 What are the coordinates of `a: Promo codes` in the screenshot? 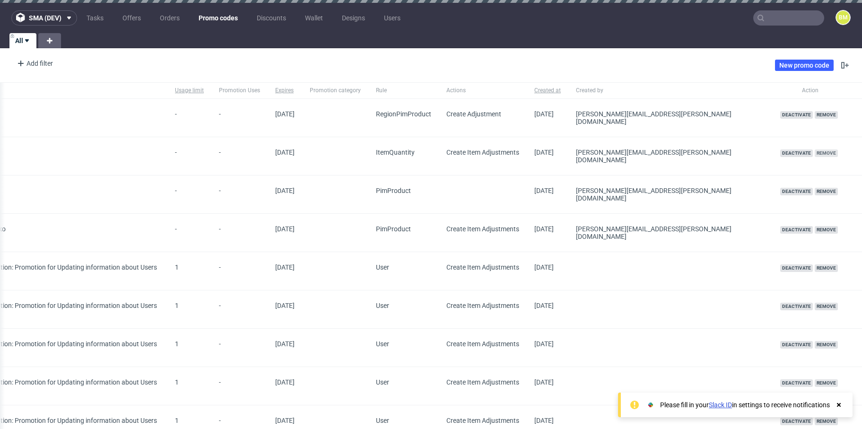 It's located at (218, 18).